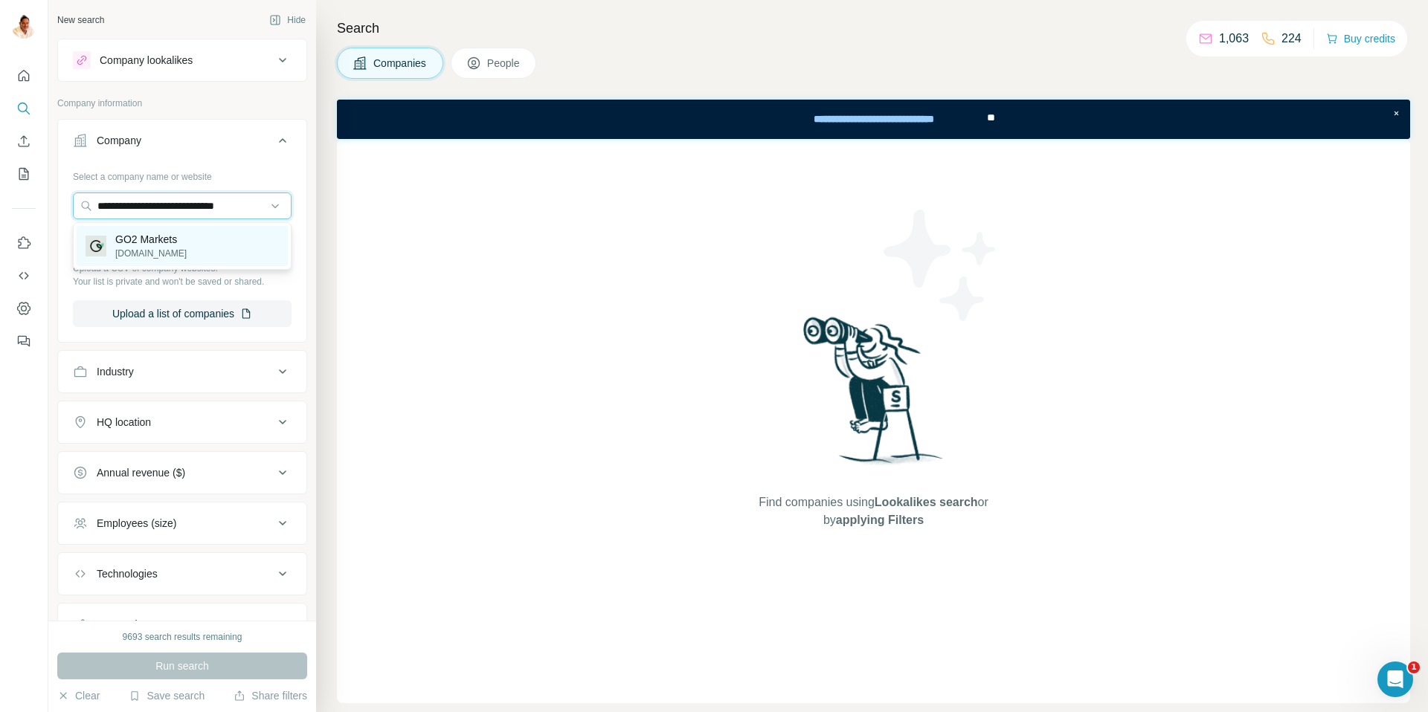 The height and width of the screenshot is (712, 1428). What do you see at coordinates (24, 109) in the screenshot?
I see `button: Search` at bounding box center [24, 109].